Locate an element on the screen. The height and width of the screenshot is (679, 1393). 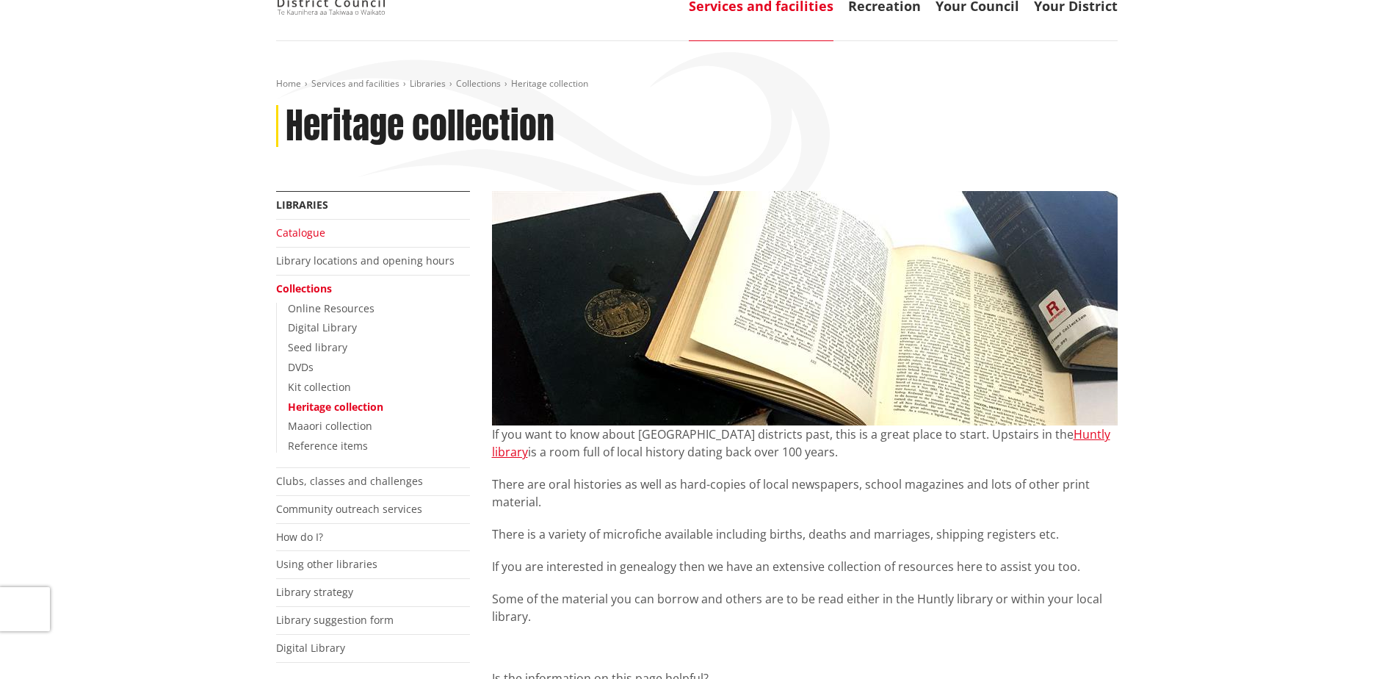
a: How do I? is located at coordinates (300, 536).